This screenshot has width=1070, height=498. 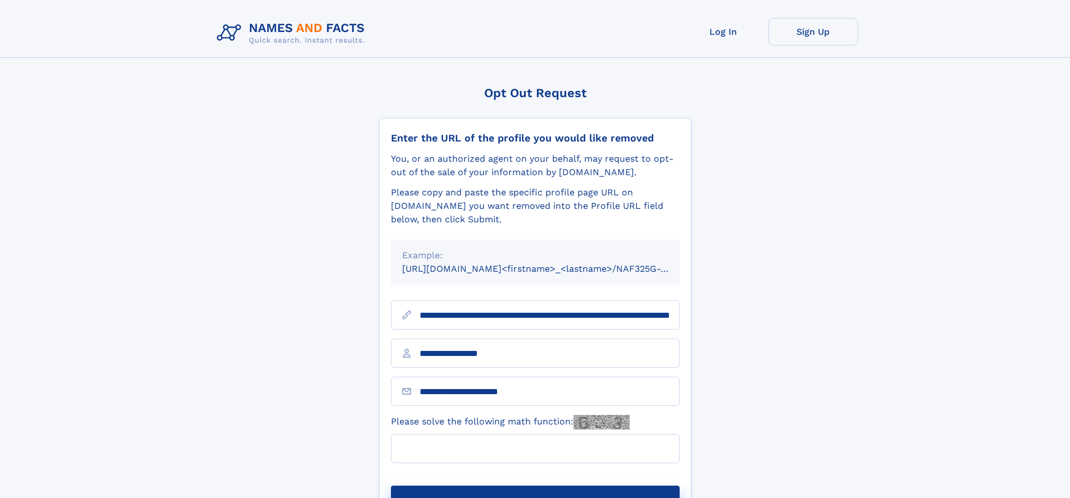 What do you see at coordinates (510, 422) in the screenshot?
I see `label: Please solve the following math function:` at bounding box center [510, 422].